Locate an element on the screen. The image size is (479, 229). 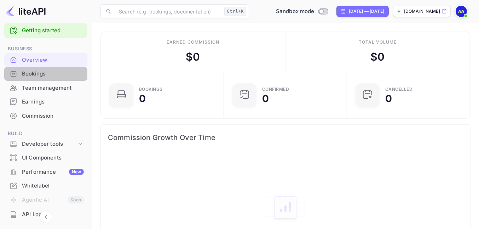
div: New is located at coordinates (76, 172).